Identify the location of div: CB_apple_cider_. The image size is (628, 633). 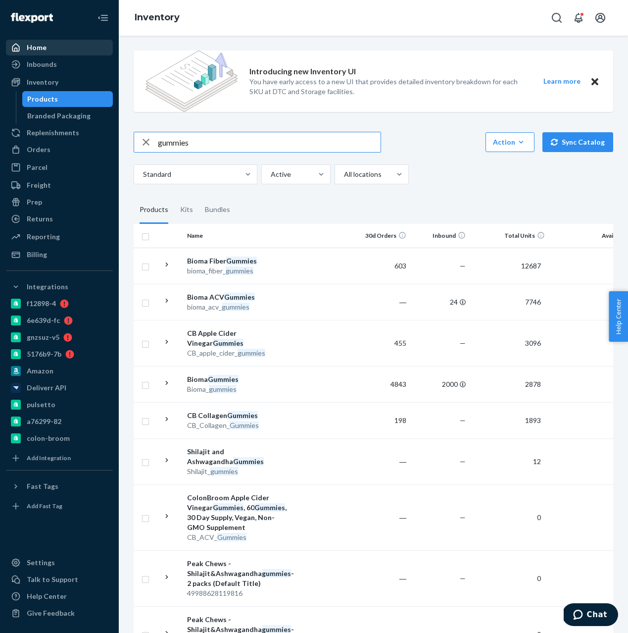
(239, 353).